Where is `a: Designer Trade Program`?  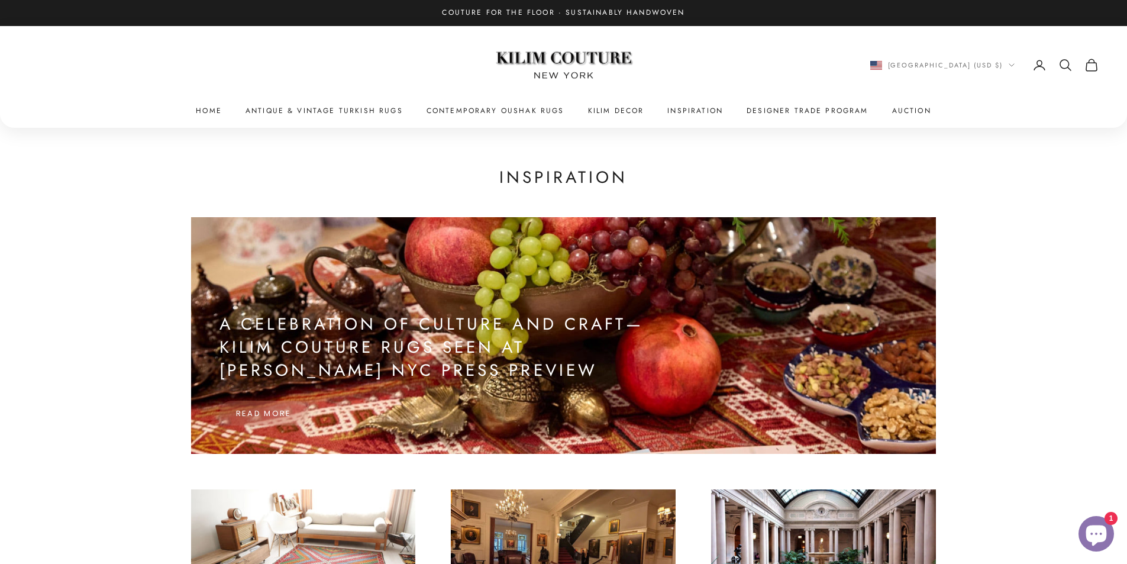 a: Designer Trade Program is located at coordinates (807, 111).